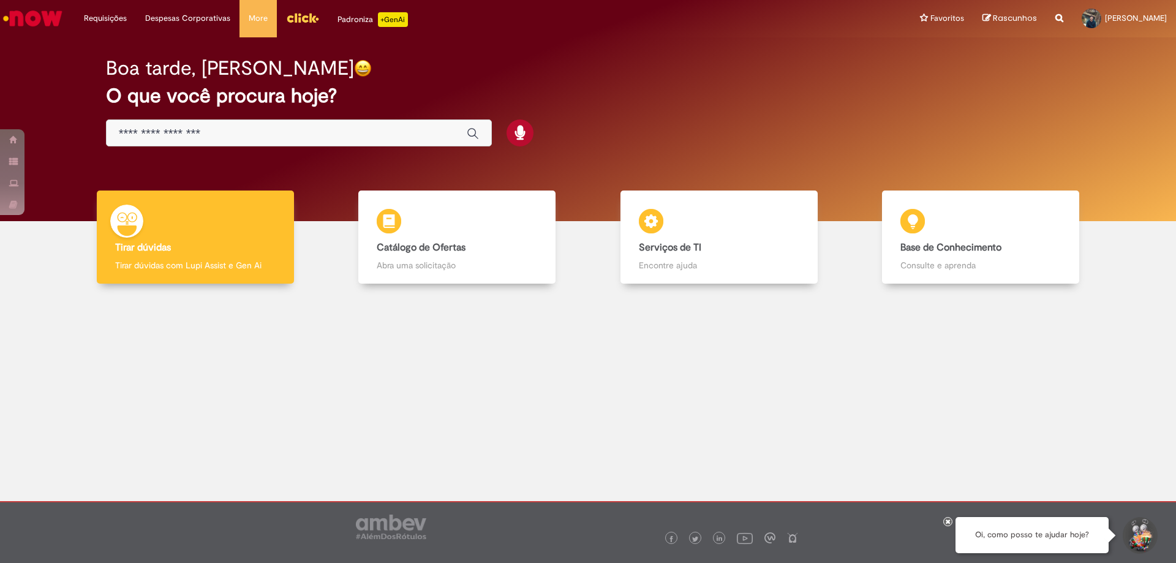  What do you see at coordinates (1139, 535) in the screenshot?
I see `button: Iniciar Conversa de Suporte` at bounding box center [1139, 535].